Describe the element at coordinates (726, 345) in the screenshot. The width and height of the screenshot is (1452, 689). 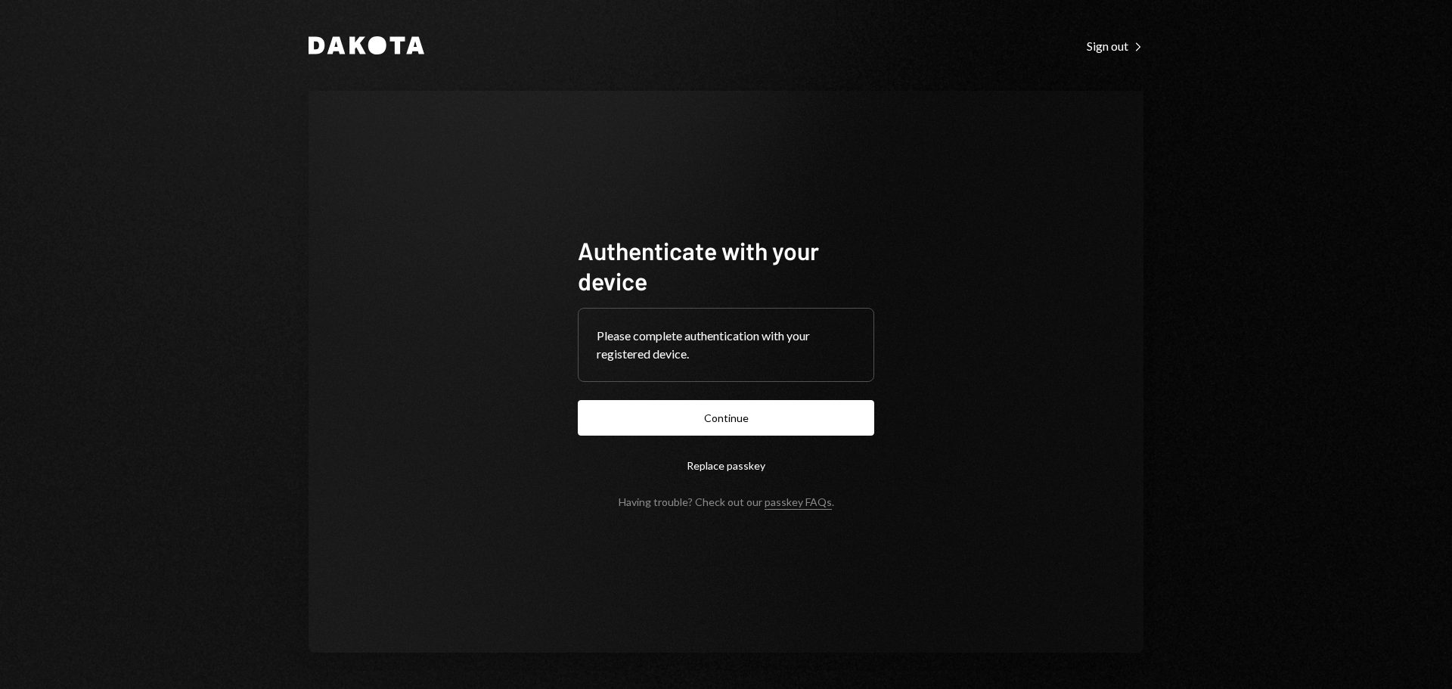
I see `div: Please complete authentication with your registered device.` at that location.